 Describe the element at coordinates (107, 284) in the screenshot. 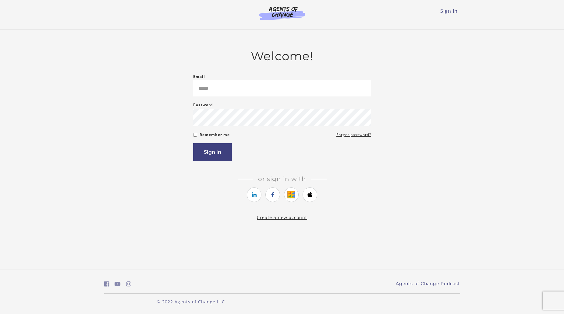

I see `a: https://www.facebook.com/groups/aswbtestprep (Open in a new window)` at that location.